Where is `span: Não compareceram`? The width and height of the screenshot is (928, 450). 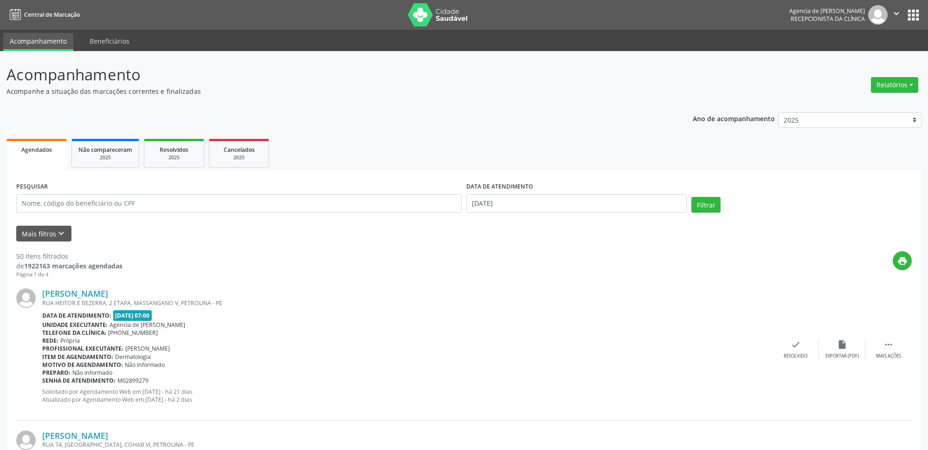 span: Não compareceram is located at coordinates (105, 149).